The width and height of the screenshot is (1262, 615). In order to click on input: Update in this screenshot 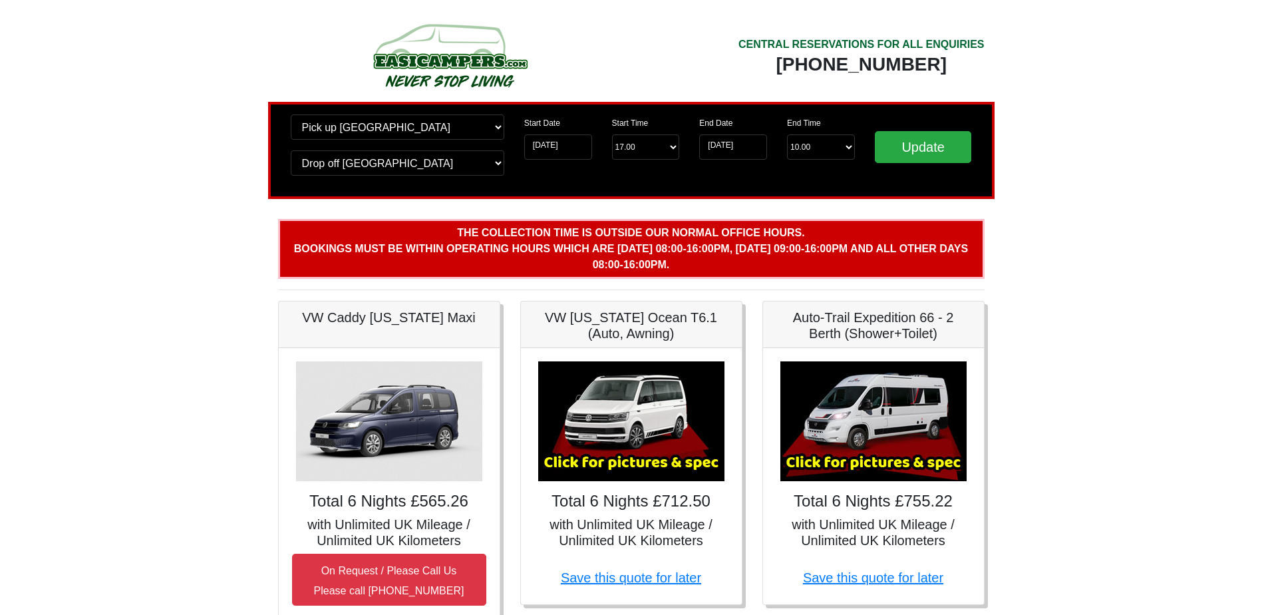, I will do `click(923, 147)`.